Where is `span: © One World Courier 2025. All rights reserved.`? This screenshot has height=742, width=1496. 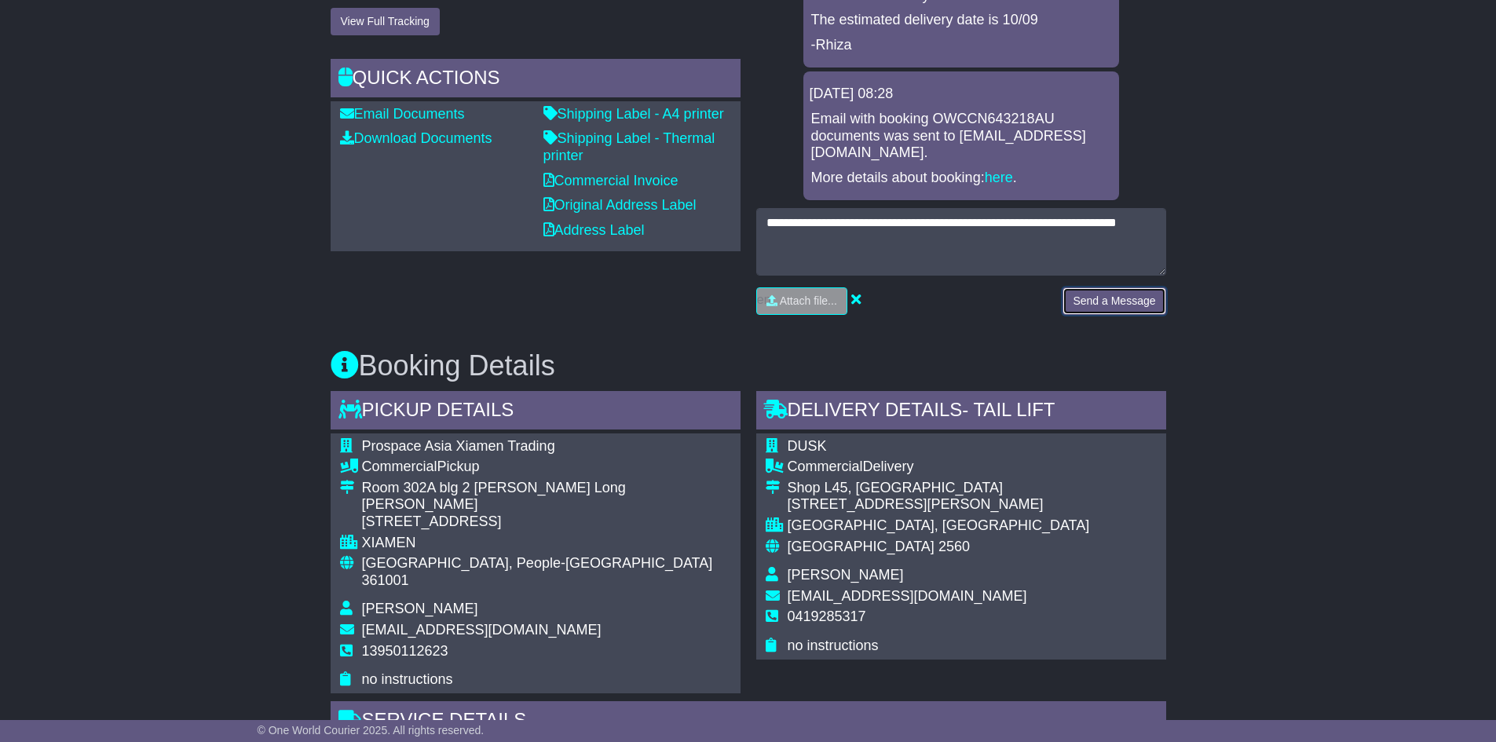 span: © One World Courier 2025. All rights reserved. is located at coordinates (371, 730).